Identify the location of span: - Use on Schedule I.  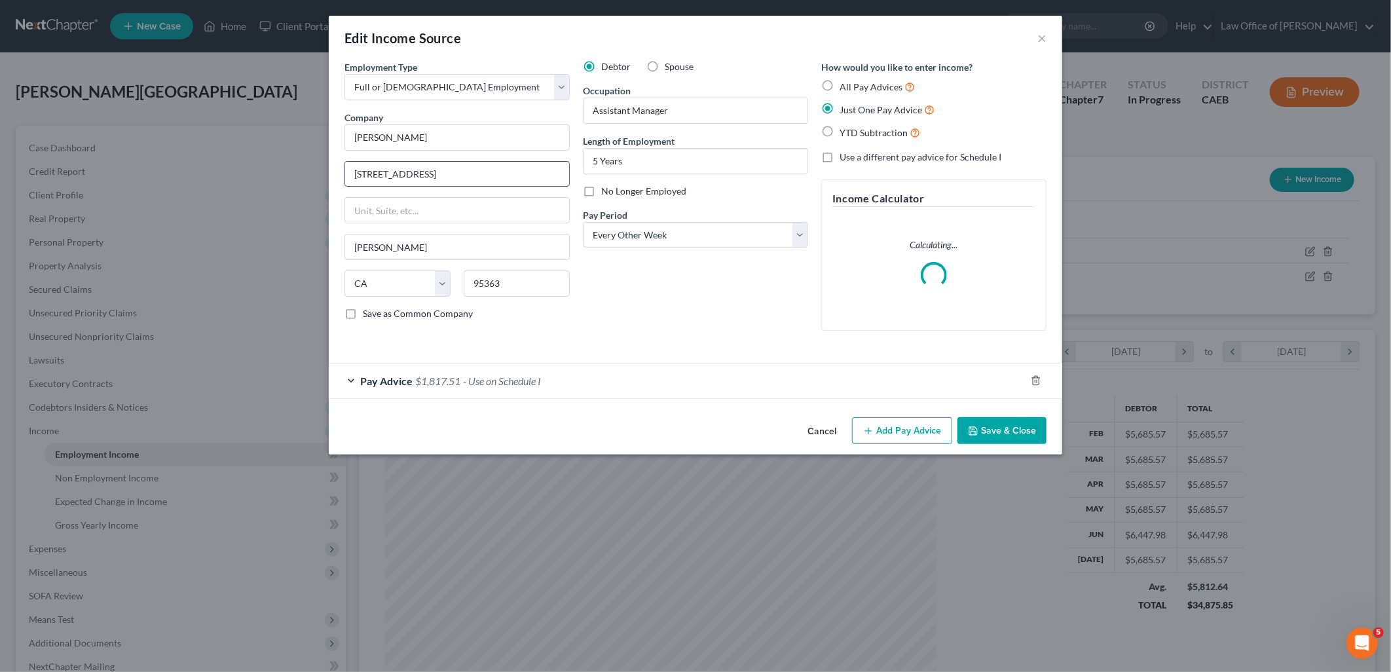
(502, 380).